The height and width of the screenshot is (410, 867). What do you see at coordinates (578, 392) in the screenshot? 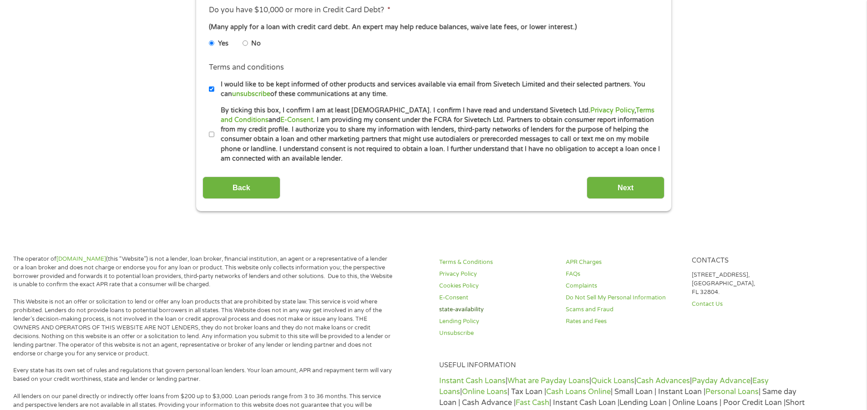
I see `a: Cash Loans Online` at bounding box center [578, 392].